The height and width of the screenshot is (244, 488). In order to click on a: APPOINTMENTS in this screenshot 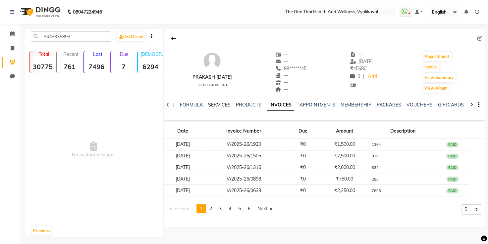, I will do `click(317, 105)`.